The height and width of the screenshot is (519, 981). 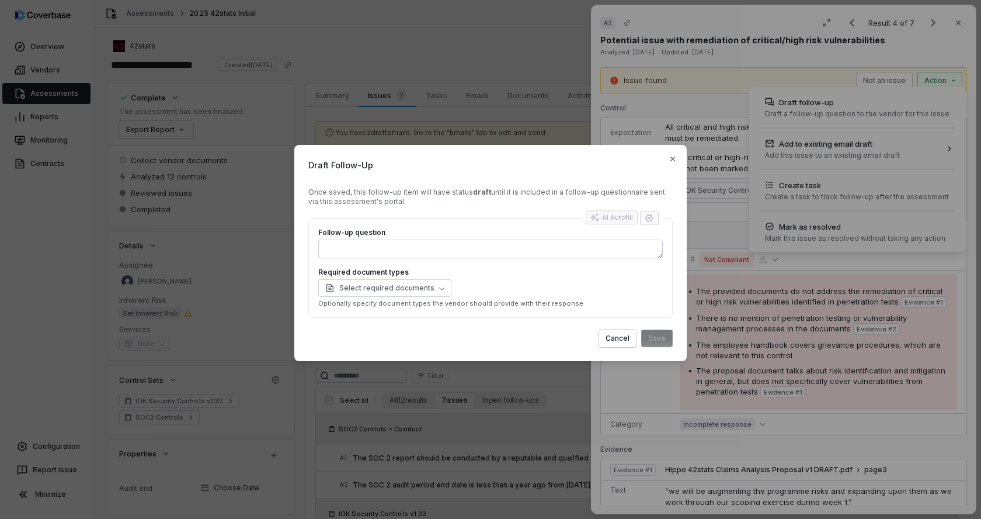 I want to click on label: Required document types, so click(x=491, y=272).